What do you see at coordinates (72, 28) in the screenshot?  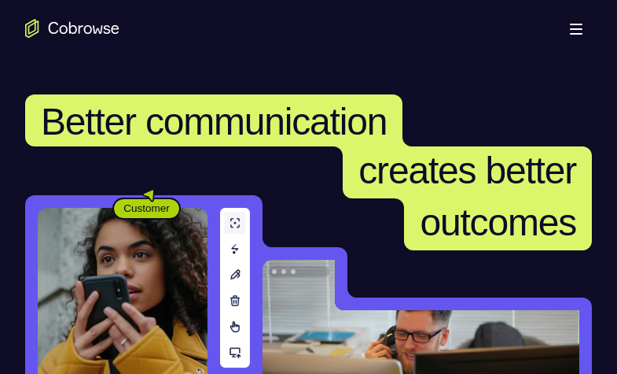 I see `a: Go to the home page` at bounding box center [72, 28].